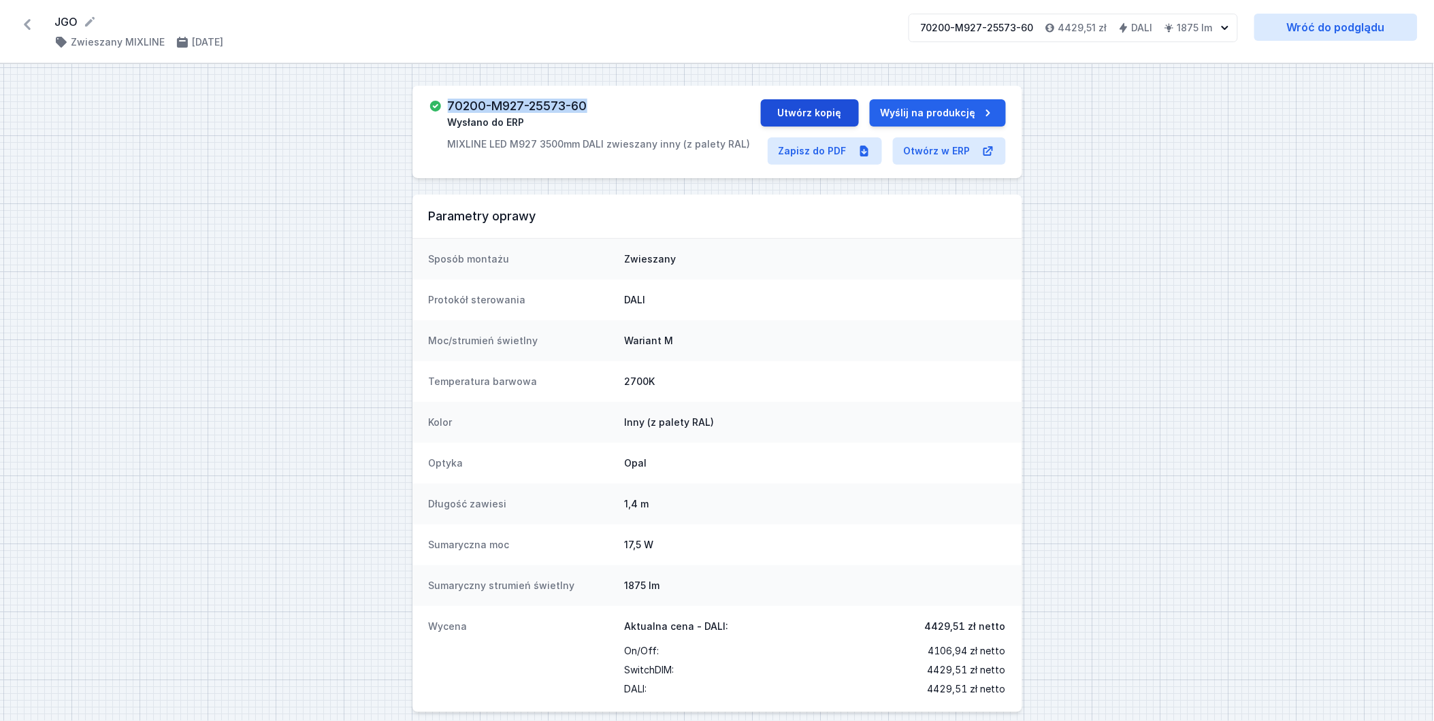  I want to click on a: Zapisz do PDF, so click(825, 151).